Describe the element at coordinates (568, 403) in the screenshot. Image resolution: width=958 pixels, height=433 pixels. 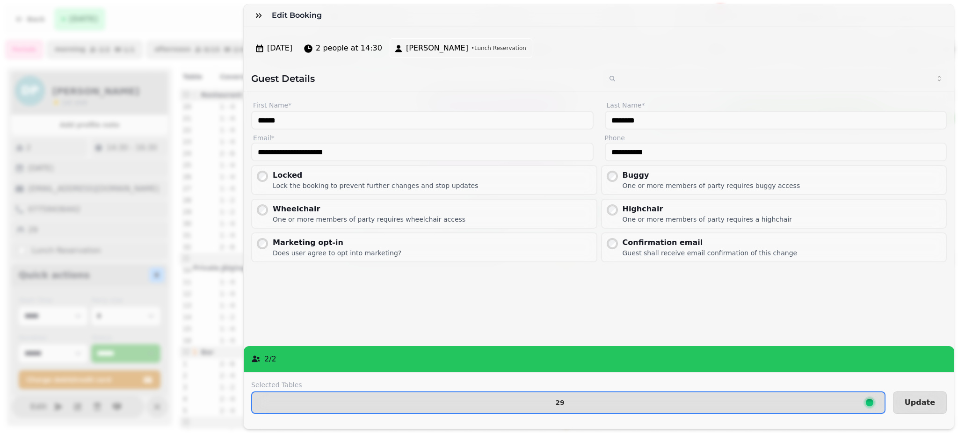
I see `button: 29` at that location.